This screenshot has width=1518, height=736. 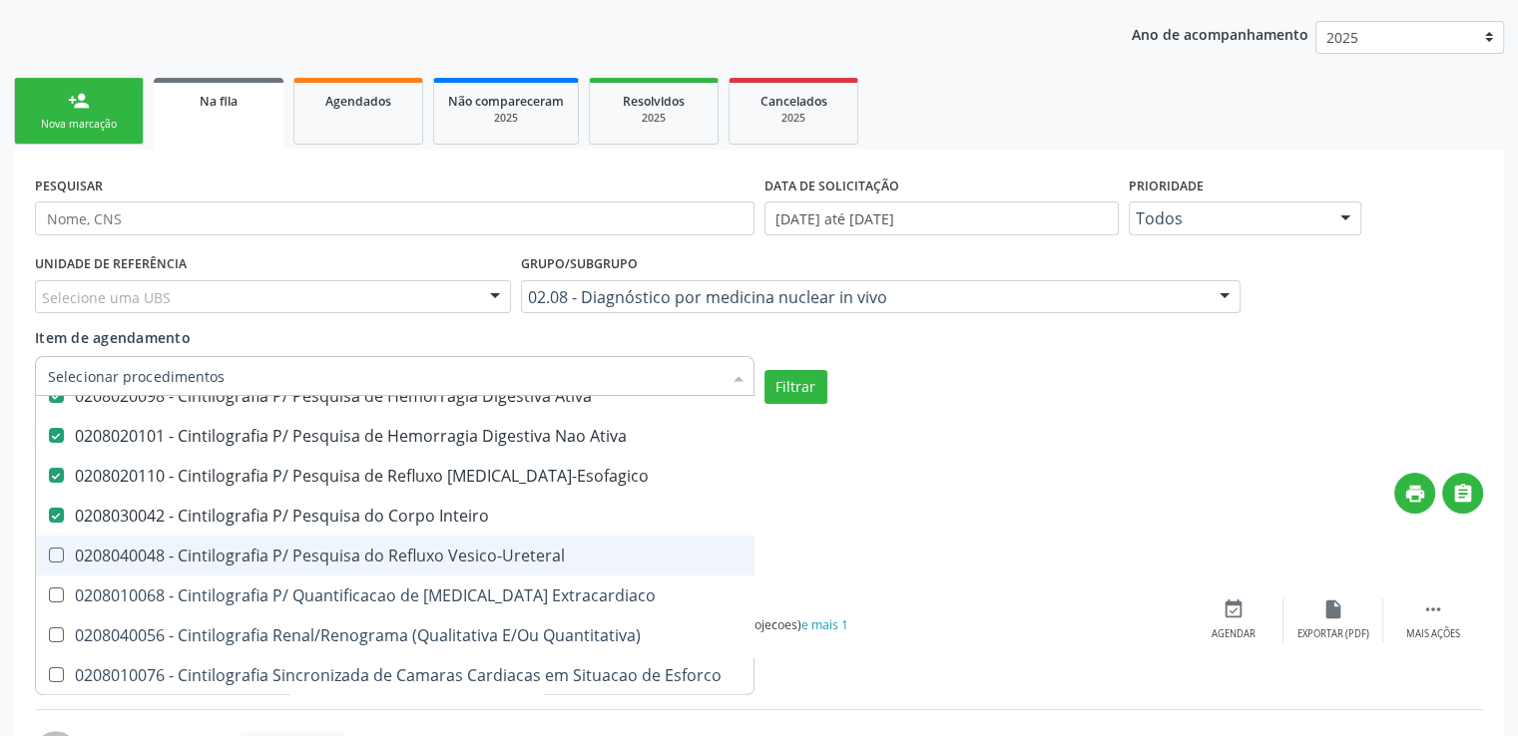 I want to click on input: Nome, CNS, so click(x=394, y=219).